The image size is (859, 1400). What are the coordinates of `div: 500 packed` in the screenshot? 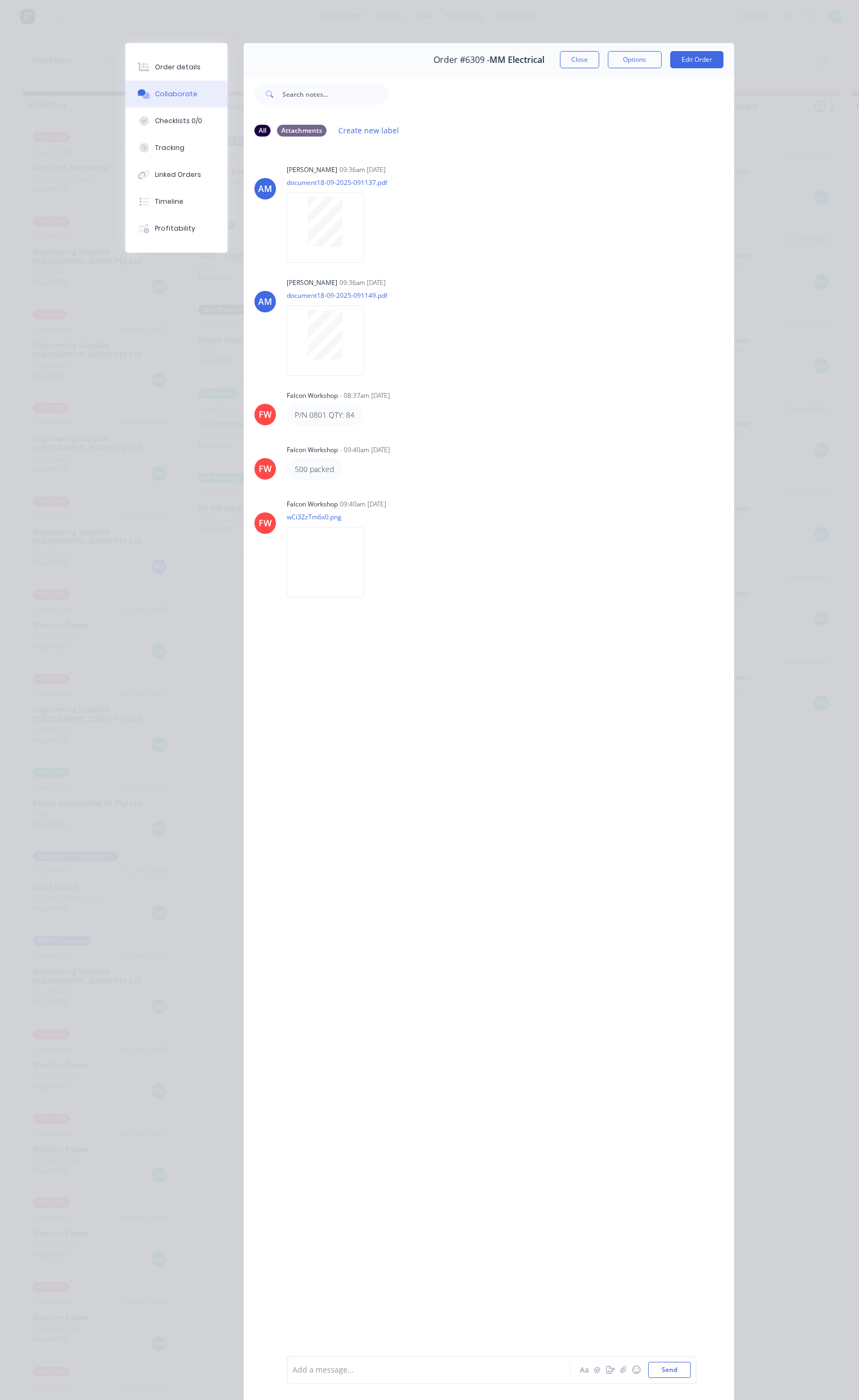 It's located at (314, 469).